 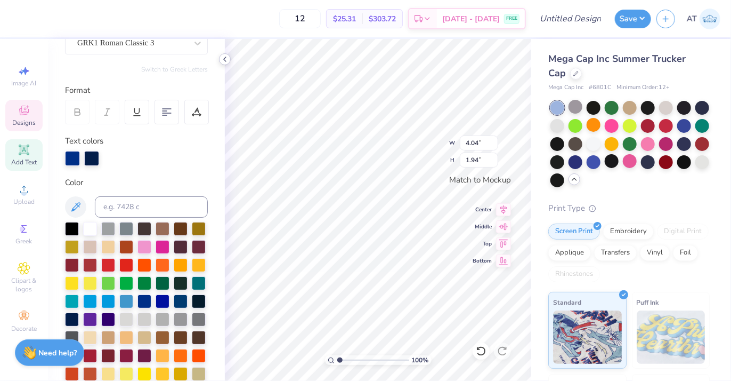 What do you see at coordinates (421, 360) in the screenshot?
I see `span: 100 %` at bounding box center [421, 360].